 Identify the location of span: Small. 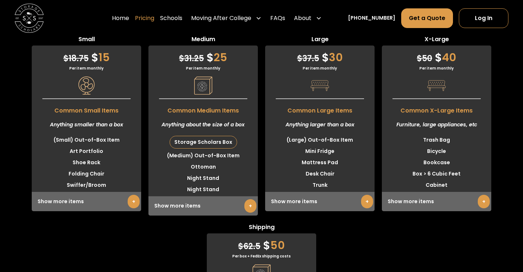
(86, 40).